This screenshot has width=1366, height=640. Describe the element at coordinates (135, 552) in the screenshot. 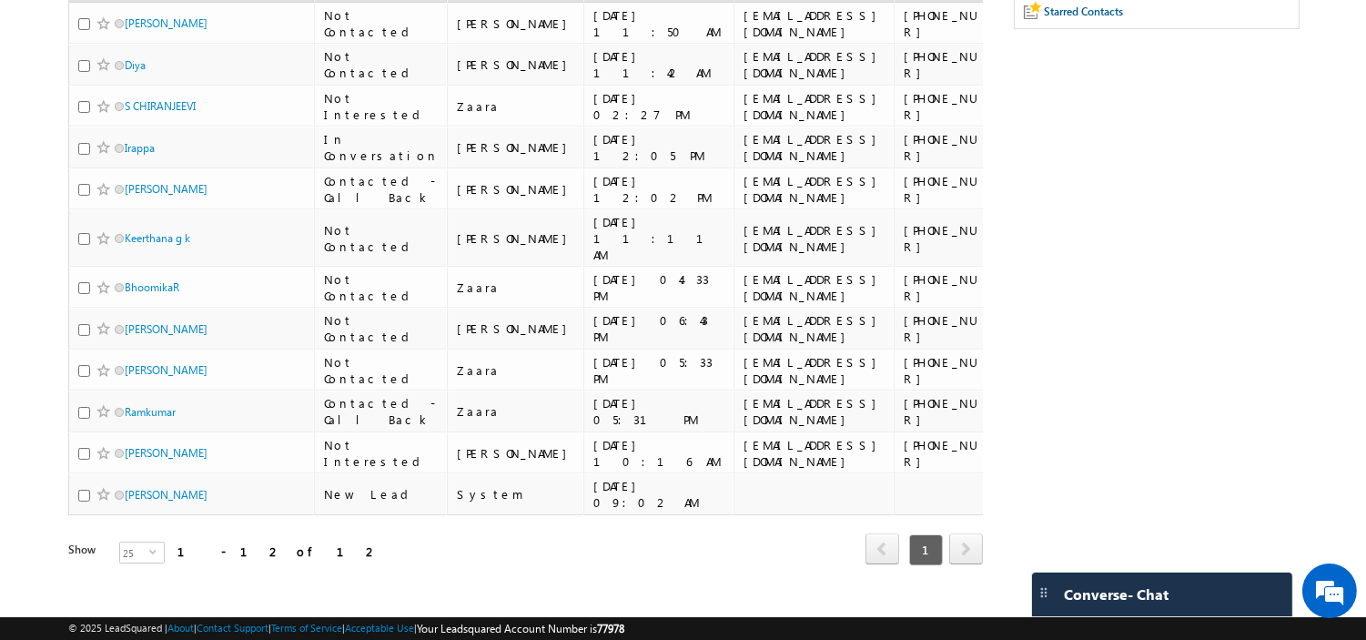

I see `span: 25` at that location.